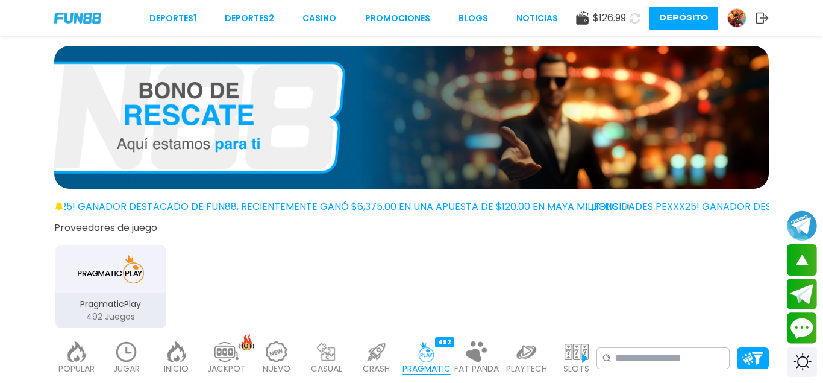  What do you see at coordinates (427, 351) in the screenshot?
I see `img: pragmatic_active.webp` at bounding box center [427, 351].